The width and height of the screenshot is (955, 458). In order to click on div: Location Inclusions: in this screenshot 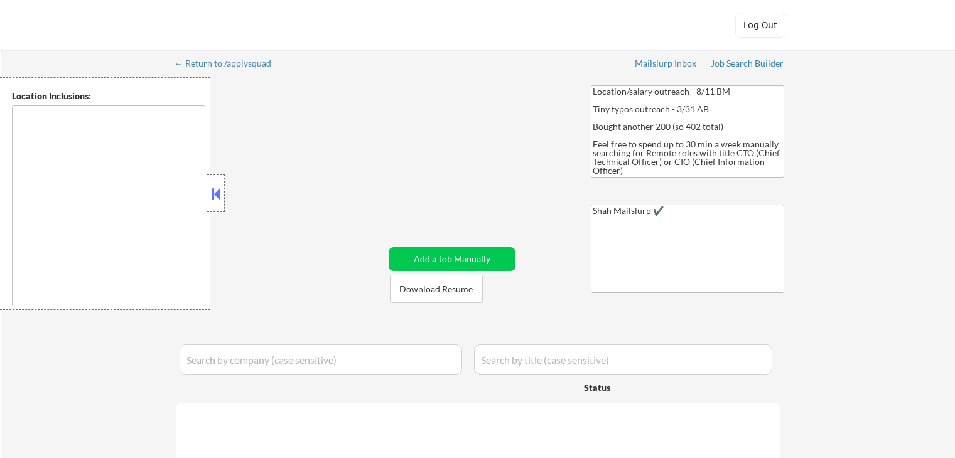, I will do `click(109, 96)`.